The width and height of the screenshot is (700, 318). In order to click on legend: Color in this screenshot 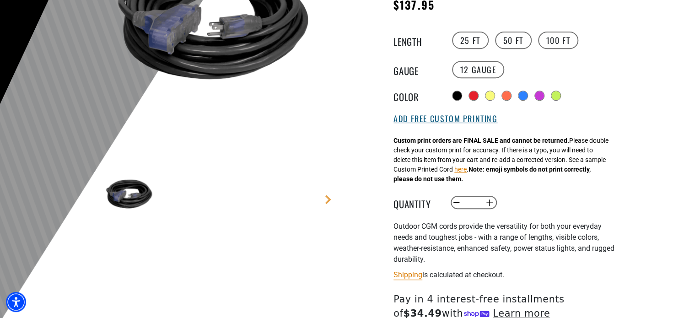, I will do `click(416, 96)`.